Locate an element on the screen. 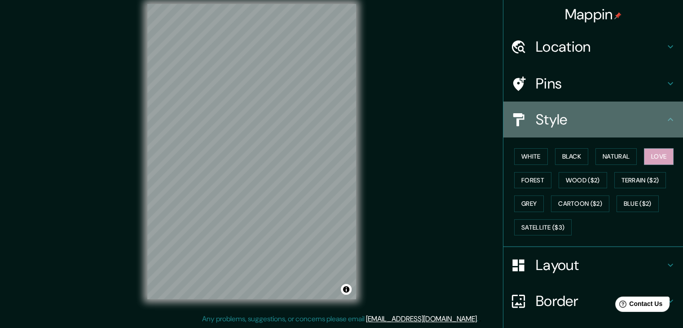  button: Wood ($2) is located at coordinates (583, 180).